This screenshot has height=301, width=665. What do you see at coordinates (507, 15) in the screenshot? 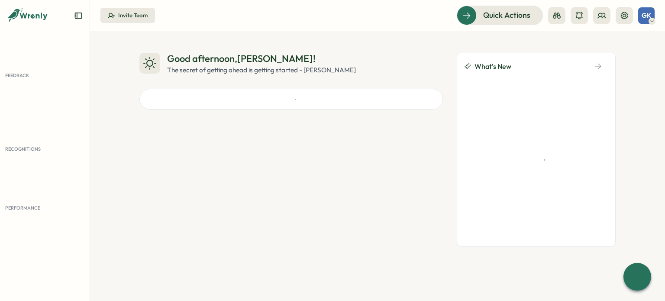
I see `span: Quick Actions` at bounding box center [507, 15].